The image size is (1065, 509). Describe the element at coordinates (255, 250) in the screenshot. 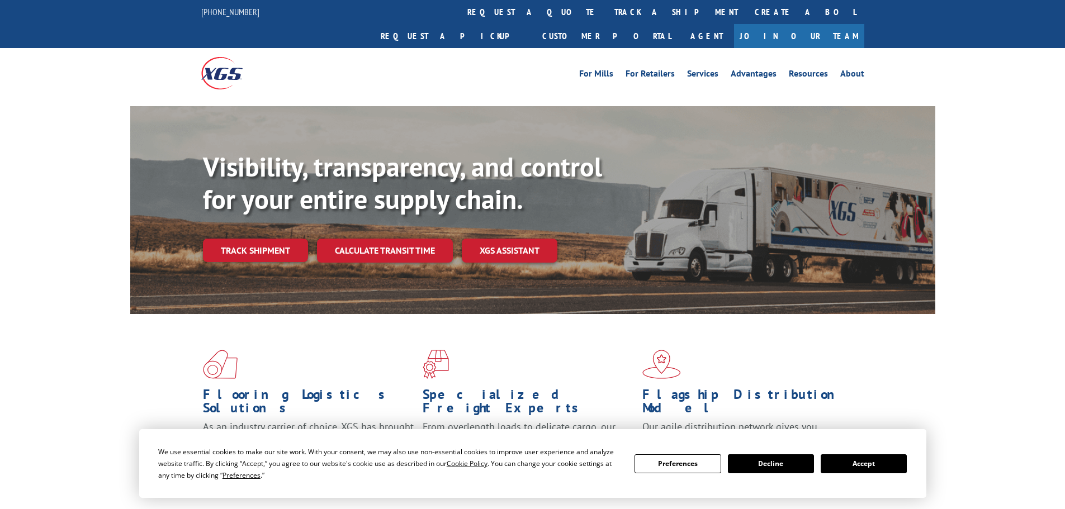

I see `a: Track shipment` at that location.